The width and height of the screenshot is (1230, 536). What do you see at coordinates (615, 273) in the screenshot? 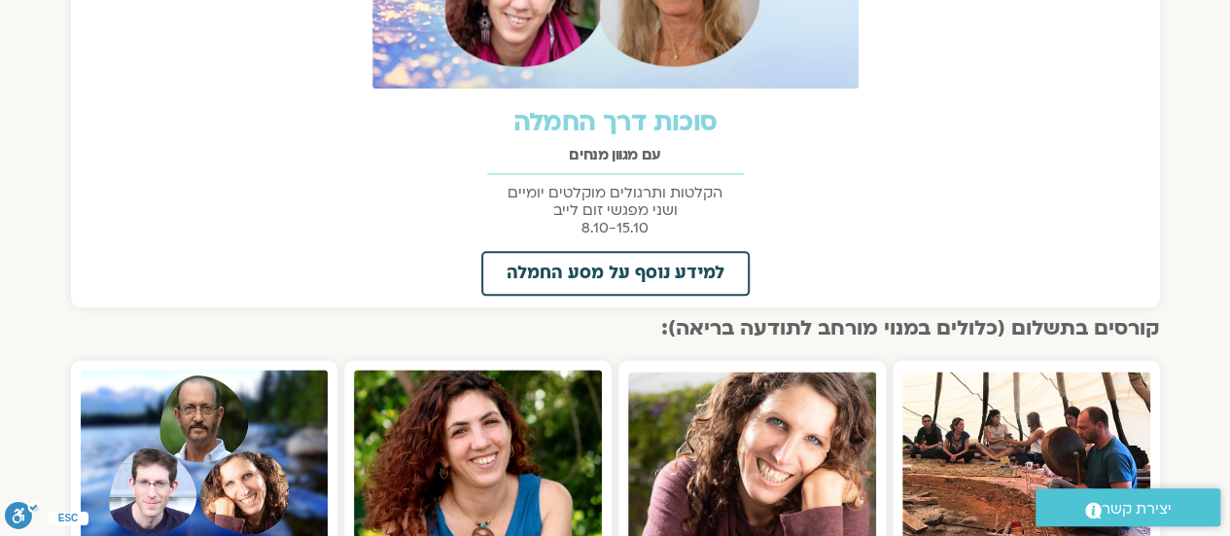
I see `span: למידע נוסף על מסע החמלה` at bounding box center [615, 273].